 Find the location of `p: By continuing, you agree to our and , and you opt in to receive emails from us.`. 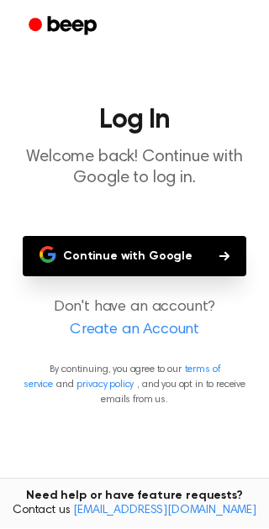

p: By continuing, you agree to our and , and you opt in to receive emails from us. is located at coordinates (134, 386).